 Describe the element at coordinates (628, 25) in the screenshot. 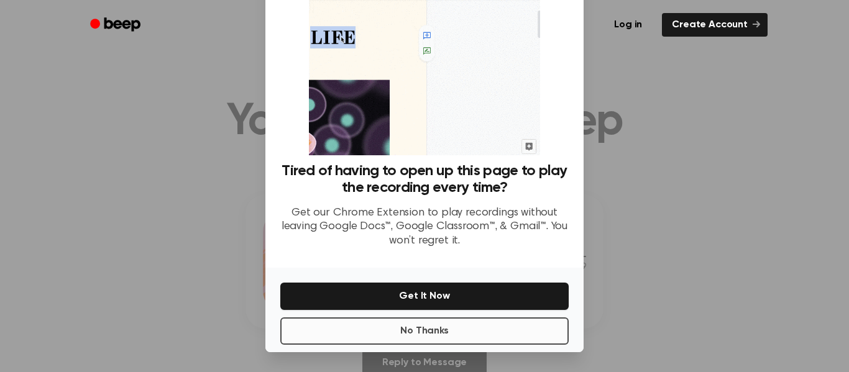

I see `a: Log in` at that location.